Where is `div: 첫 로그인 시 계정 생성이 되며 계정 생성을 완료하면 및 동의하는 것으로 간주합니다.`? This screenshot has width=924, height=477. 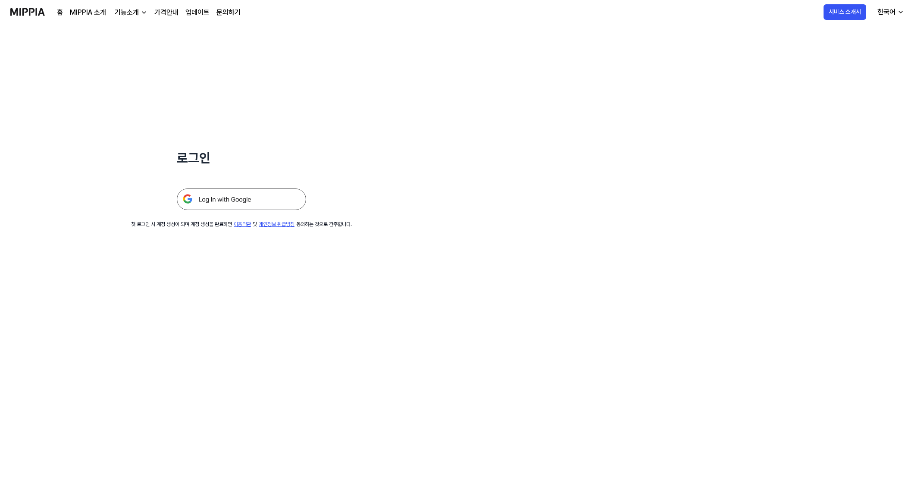
div: 첫 로그인 시 계정 생성이 되며 계정 생성을 완료하면 및 동의하는 것으로 간주합니다. is located at coordinates (242, 224).